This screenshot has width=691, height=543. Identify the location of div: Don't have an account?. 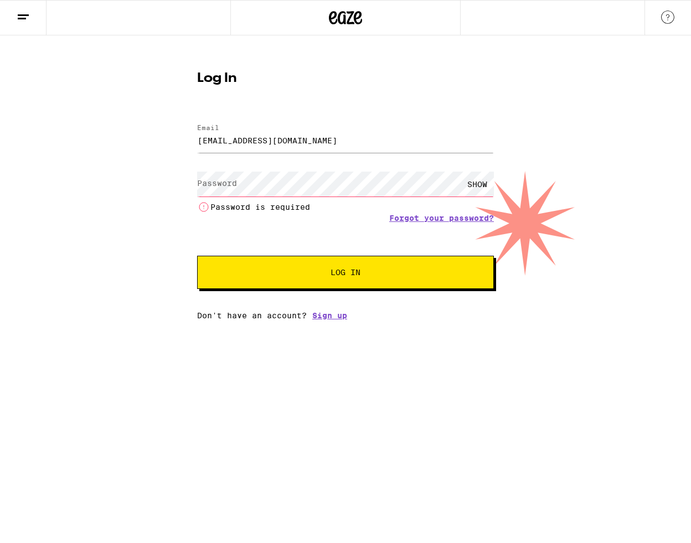
(346, 316).